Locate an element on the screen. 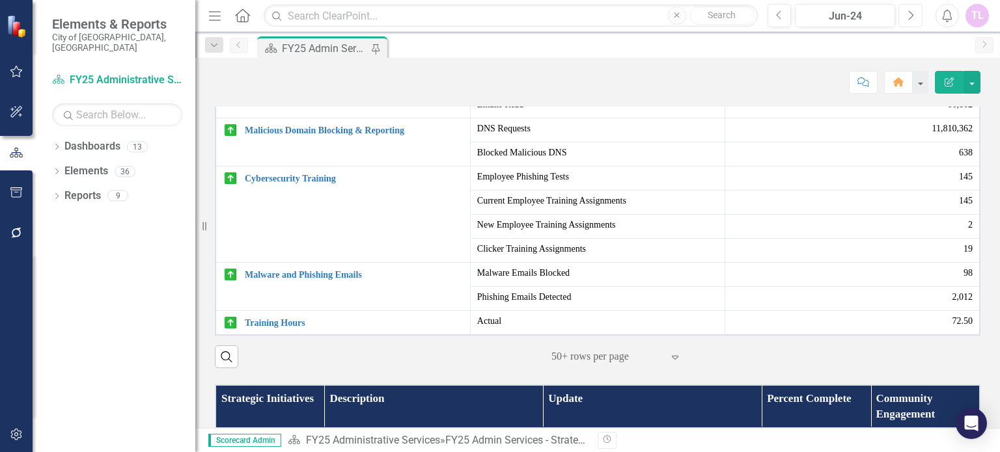 The height and width of the screenshot is (452, 1000). div: TL is located at coordinates (977, 16).